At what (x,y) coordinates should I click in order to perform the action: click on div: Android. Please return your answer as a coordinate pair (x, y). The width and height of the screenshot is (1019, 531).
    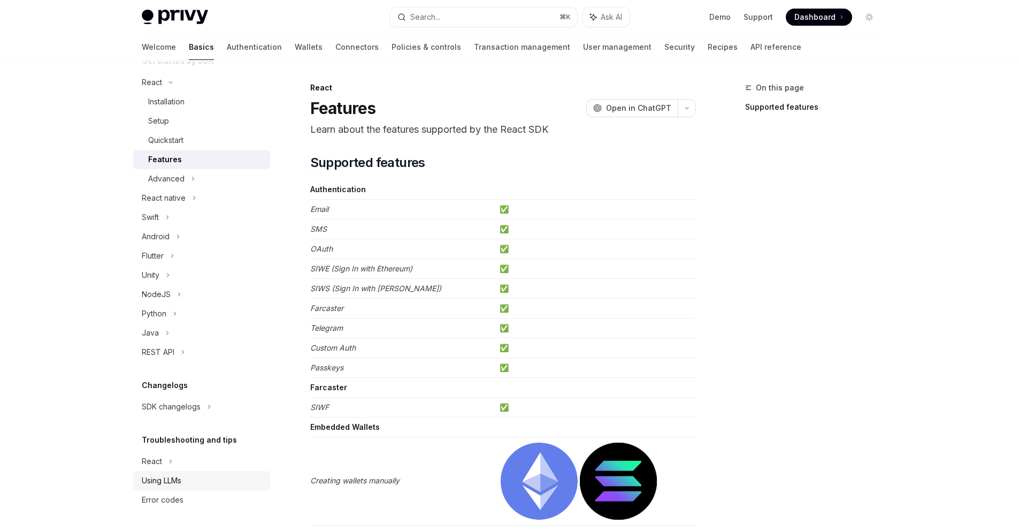
    Looking at the image, I should click on (156, 236).